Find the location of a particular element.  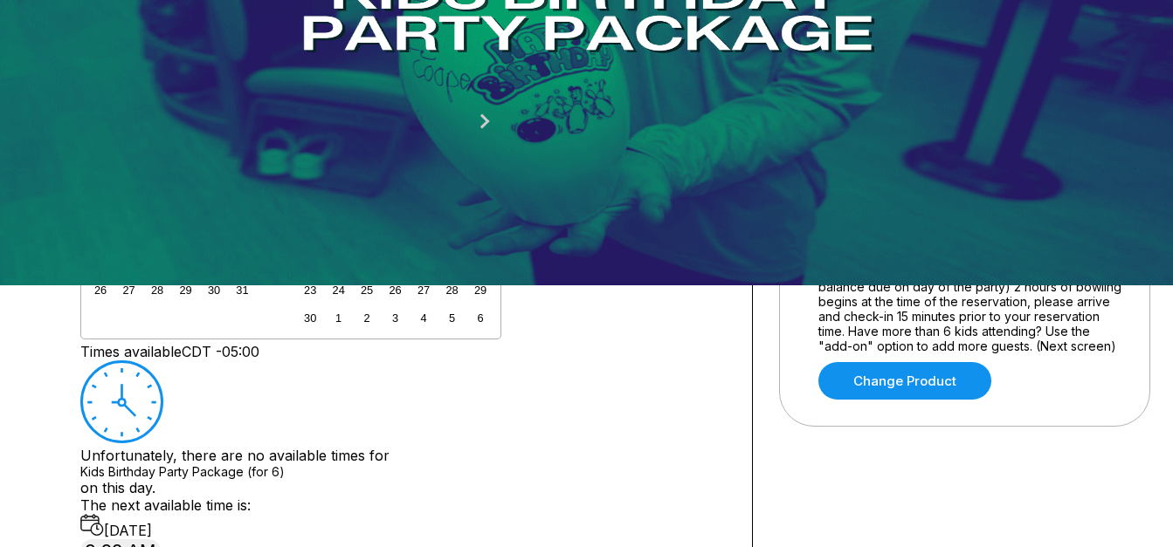

div: Choose Monday, November 24th, 2025 is located at coordinates (338, 290).